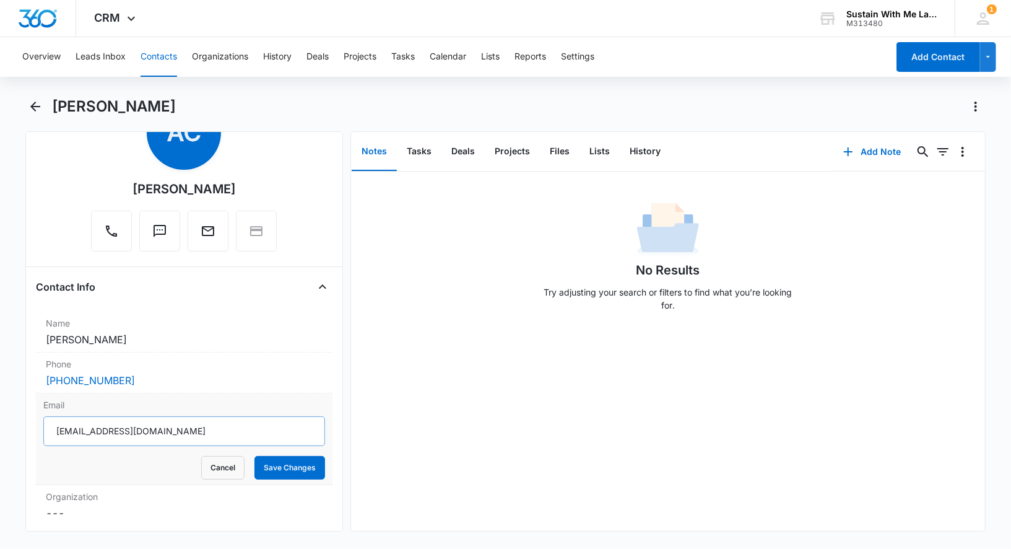  What do you see at coordinates (184, 404) in the screenshot?
I see `label: Email` at bounding box center [184, 404].